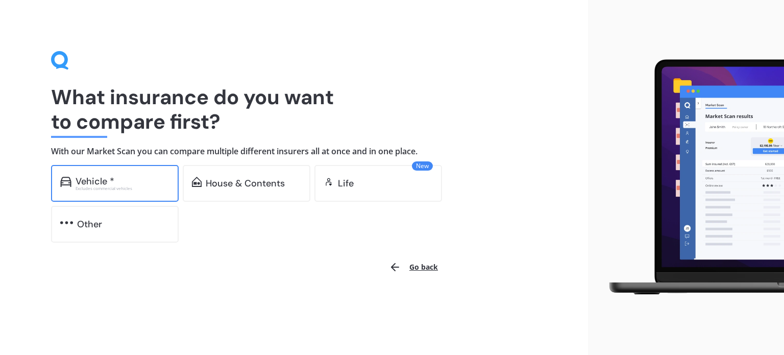 The height and width of the screenshot is (355, 784). I want to click on div: House & Contents, so click(245, 183).